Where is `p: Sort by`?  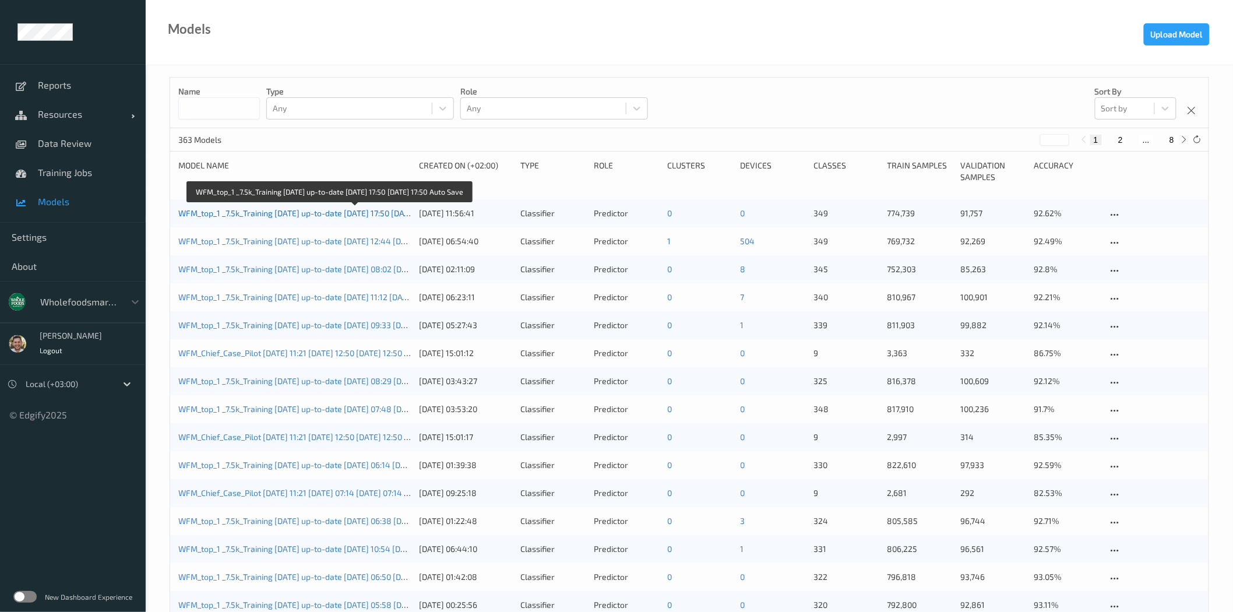 p: Sort by is located at coordinates (1135, 91).